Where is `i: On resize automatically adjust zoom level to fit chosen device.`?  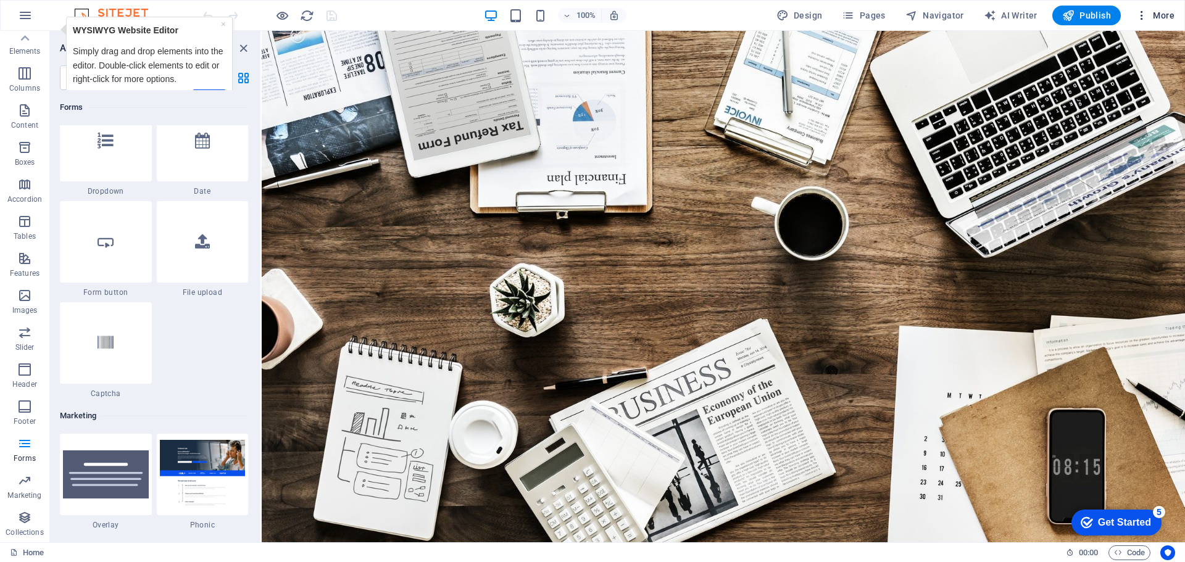 i: On resize automatically adjust zoom level to fit chosen device. is located at coordinates (614, 15).